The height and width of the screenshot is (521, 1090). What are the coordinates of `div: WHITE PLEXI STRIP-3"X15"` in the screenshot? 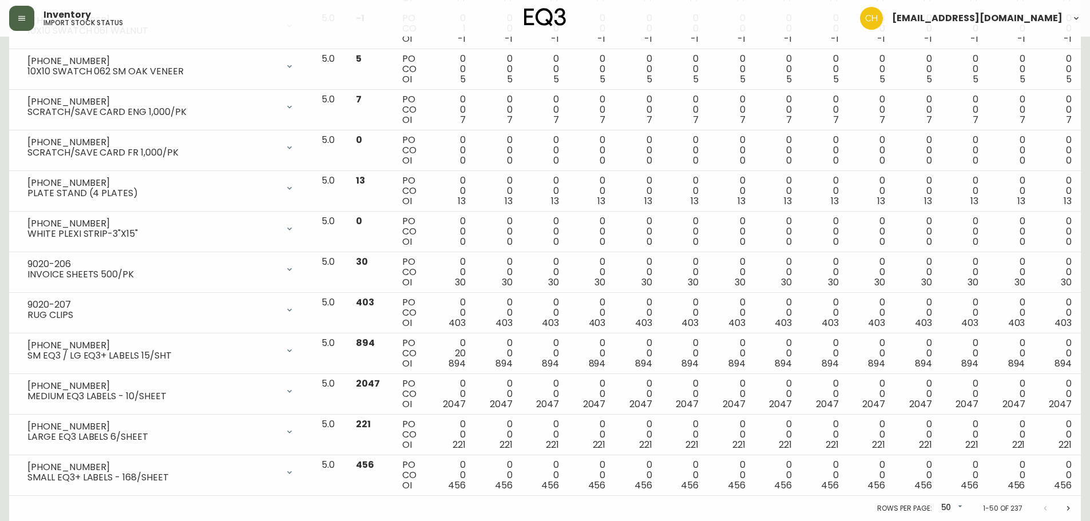 It's located at (153, 234).